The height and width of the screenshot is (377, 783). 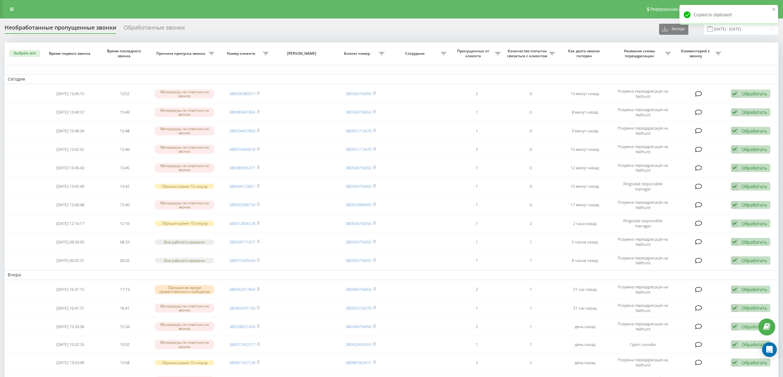 I want to click on td: 06:02, so click(x=124, y=261).